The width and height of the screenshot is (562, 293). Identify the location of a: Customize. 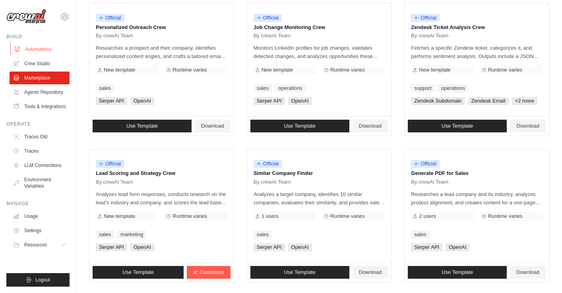
(208, 272).